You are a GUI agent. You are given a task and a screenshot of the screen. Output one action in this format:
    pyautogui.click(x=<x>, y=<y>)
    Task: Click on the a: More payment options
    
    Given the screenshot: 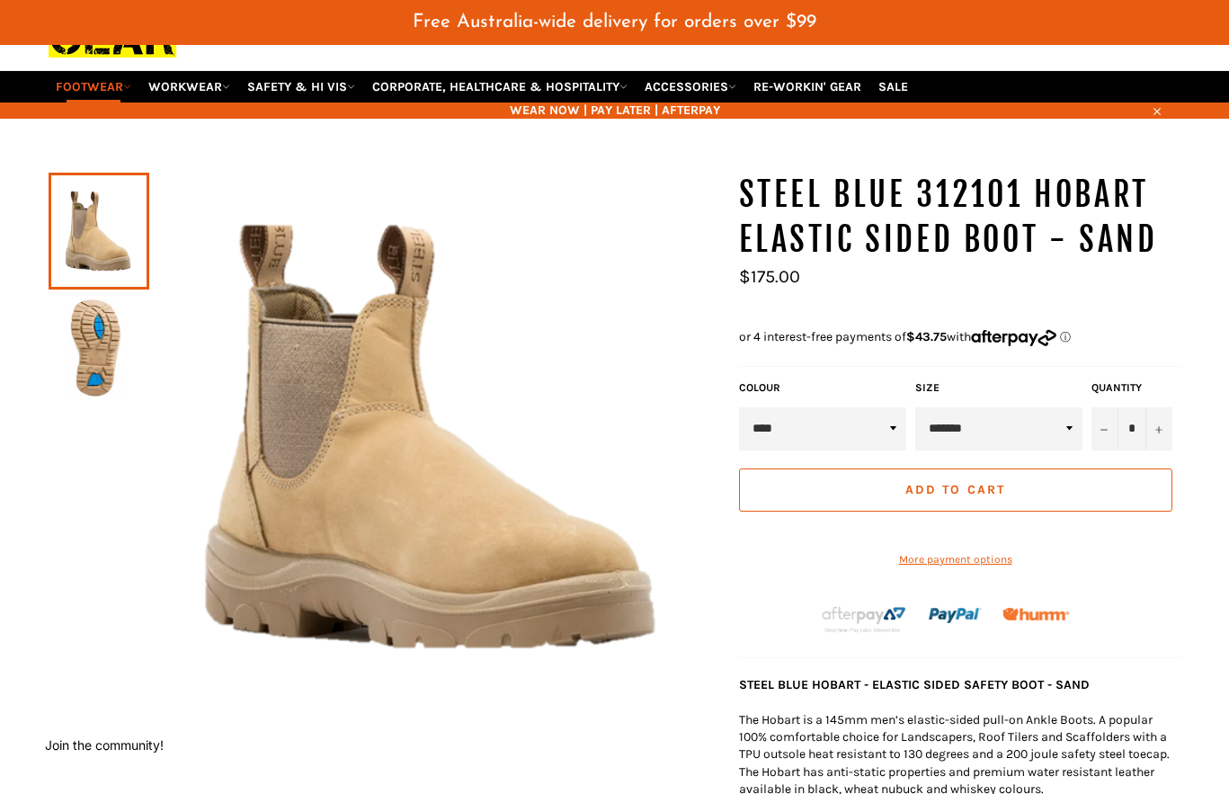 What is the action you would take?
    pyautogui.click(x=956, y=559)
    